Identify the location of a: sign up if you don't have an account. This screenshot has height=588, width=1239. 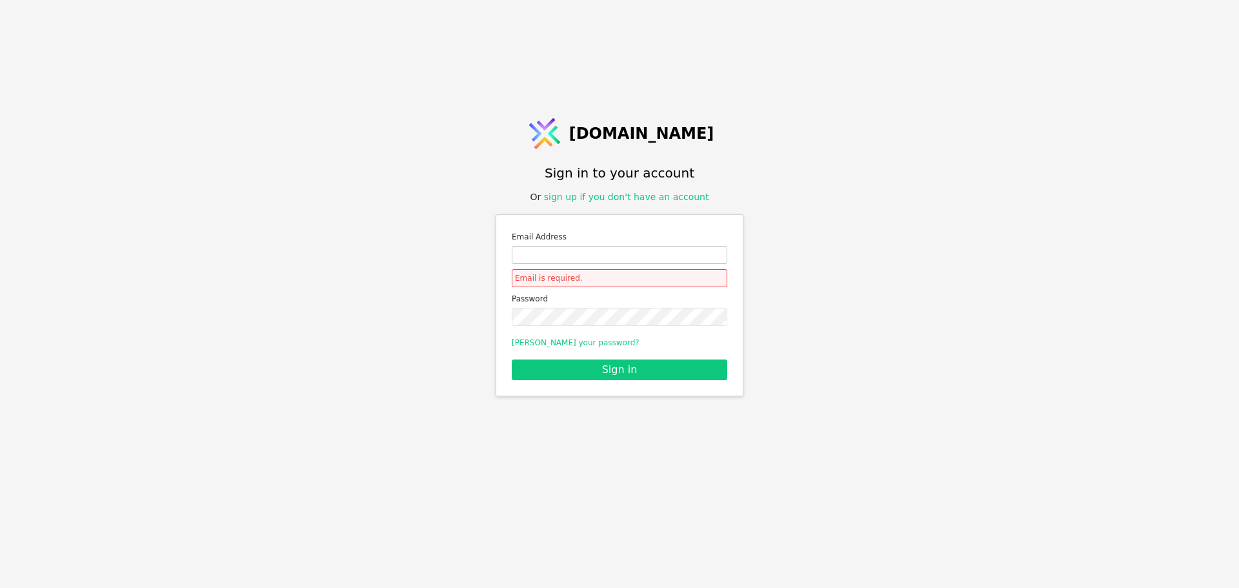
(627, 197).